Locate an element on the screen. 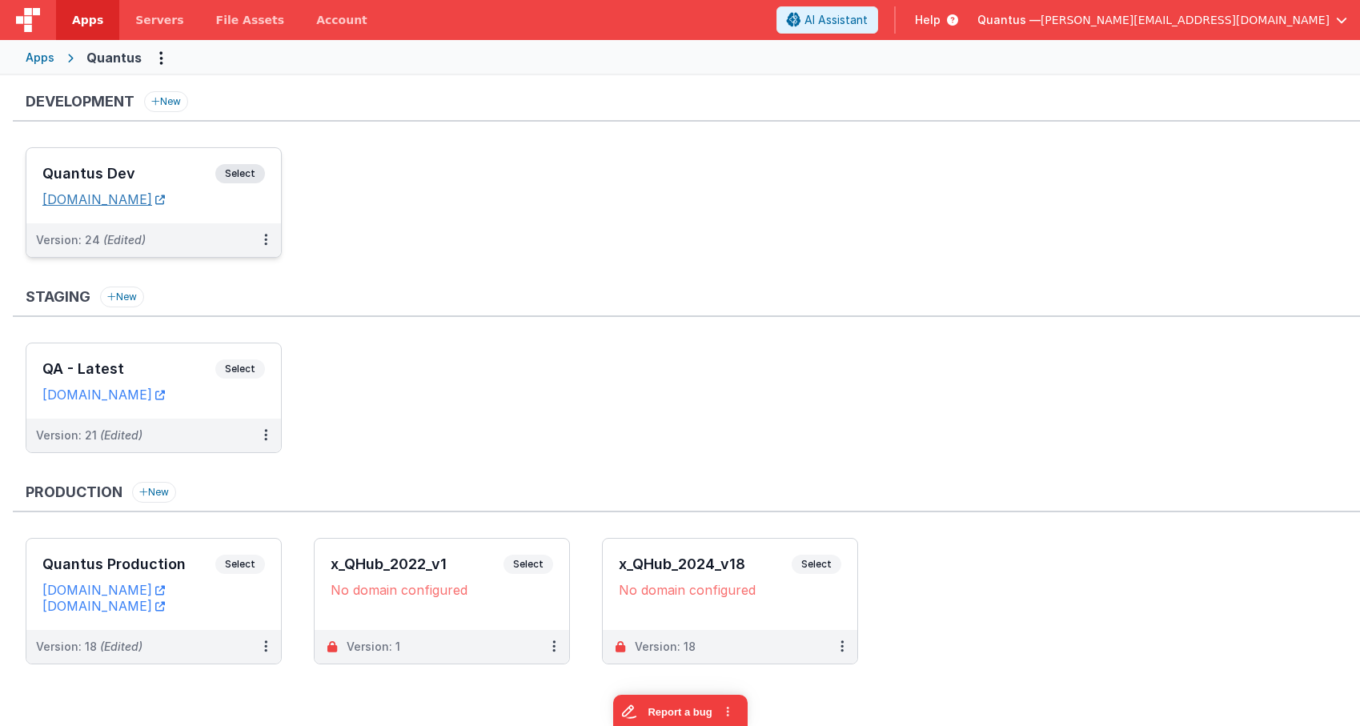 This screenshot has height=726, width=1360. div: Apps is located at coordinates (40, 58).